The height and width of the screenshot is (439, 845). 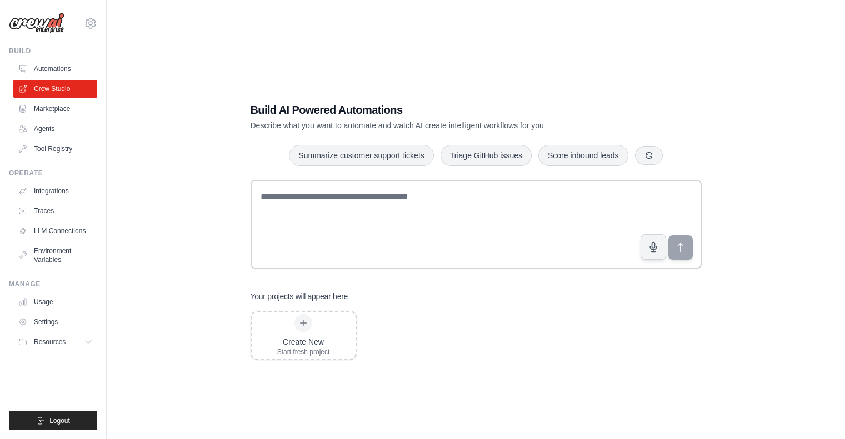 What do you see at coordinates (55, 149) in the screenshot?
I see `a: Tool Registry` at bounding box center [55, 149].